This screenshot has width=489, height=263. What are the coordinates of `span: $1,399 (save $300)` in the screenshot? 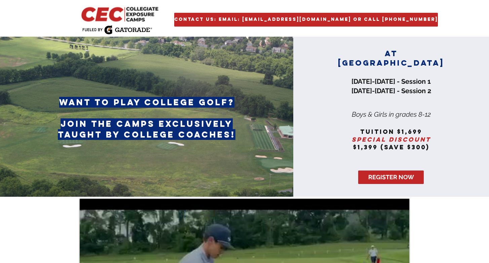 It's located at (391, 147).